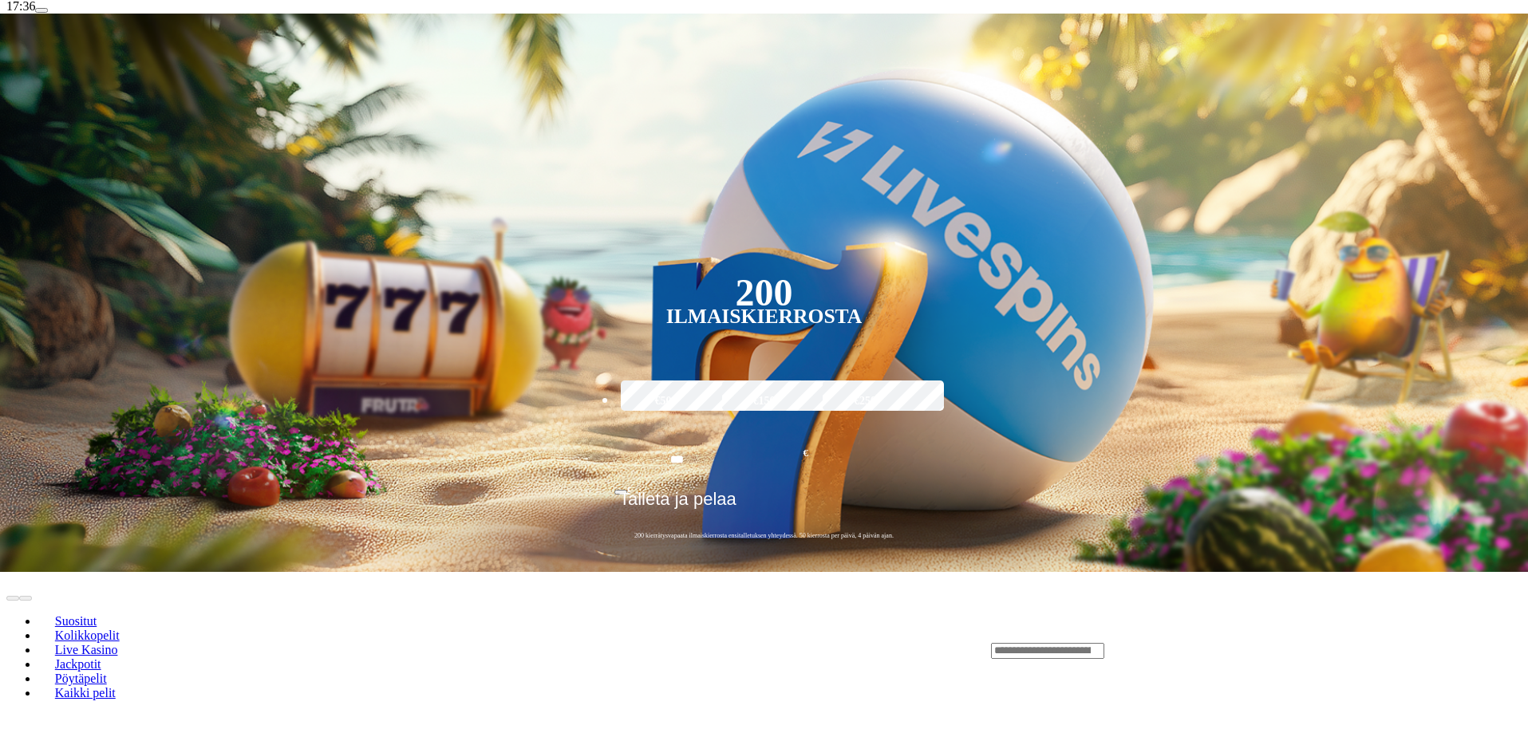 This screenshot has width=1528, height=733. What do you see at coordinates (483, 650) in the screenshot?
I see `nav: Lobby` at bounding box center [483, 650].